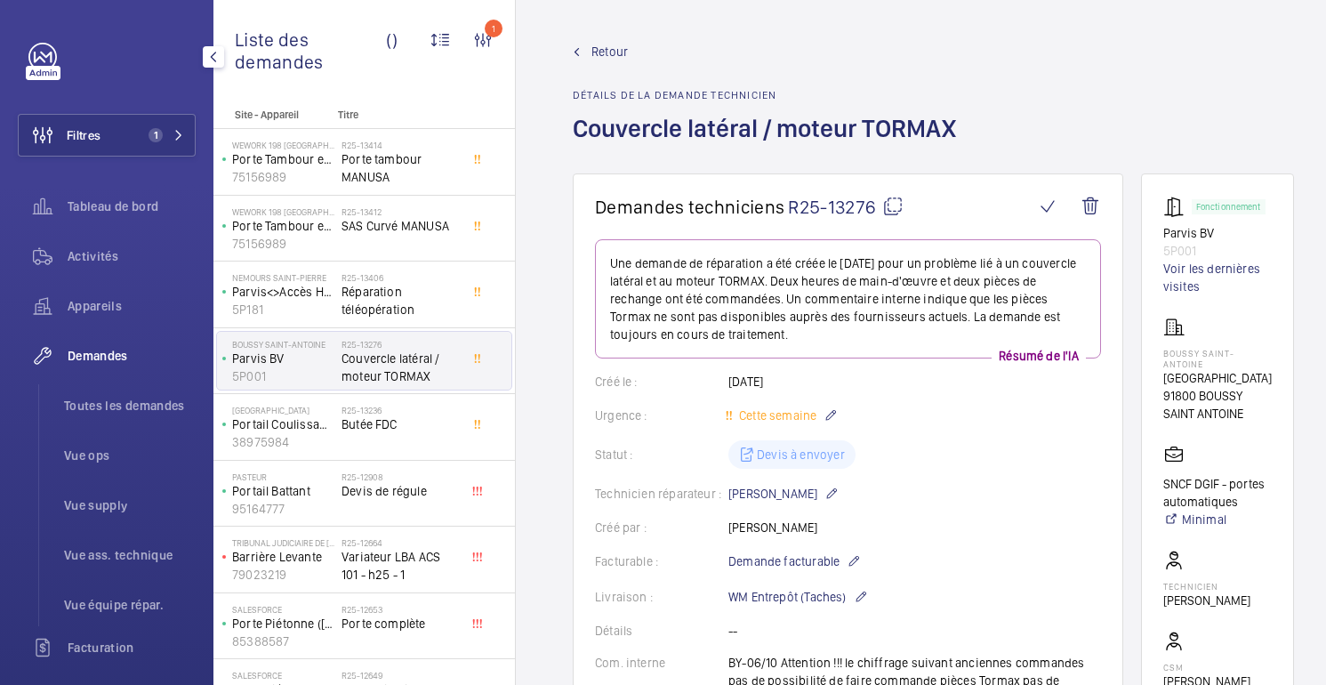 The height and width of the screenshot is (685, 1326). What do you see at coordinates (125, 406) in the screenshot?
I see `font: Toutes les demandes` at bounding box center [125, 406].